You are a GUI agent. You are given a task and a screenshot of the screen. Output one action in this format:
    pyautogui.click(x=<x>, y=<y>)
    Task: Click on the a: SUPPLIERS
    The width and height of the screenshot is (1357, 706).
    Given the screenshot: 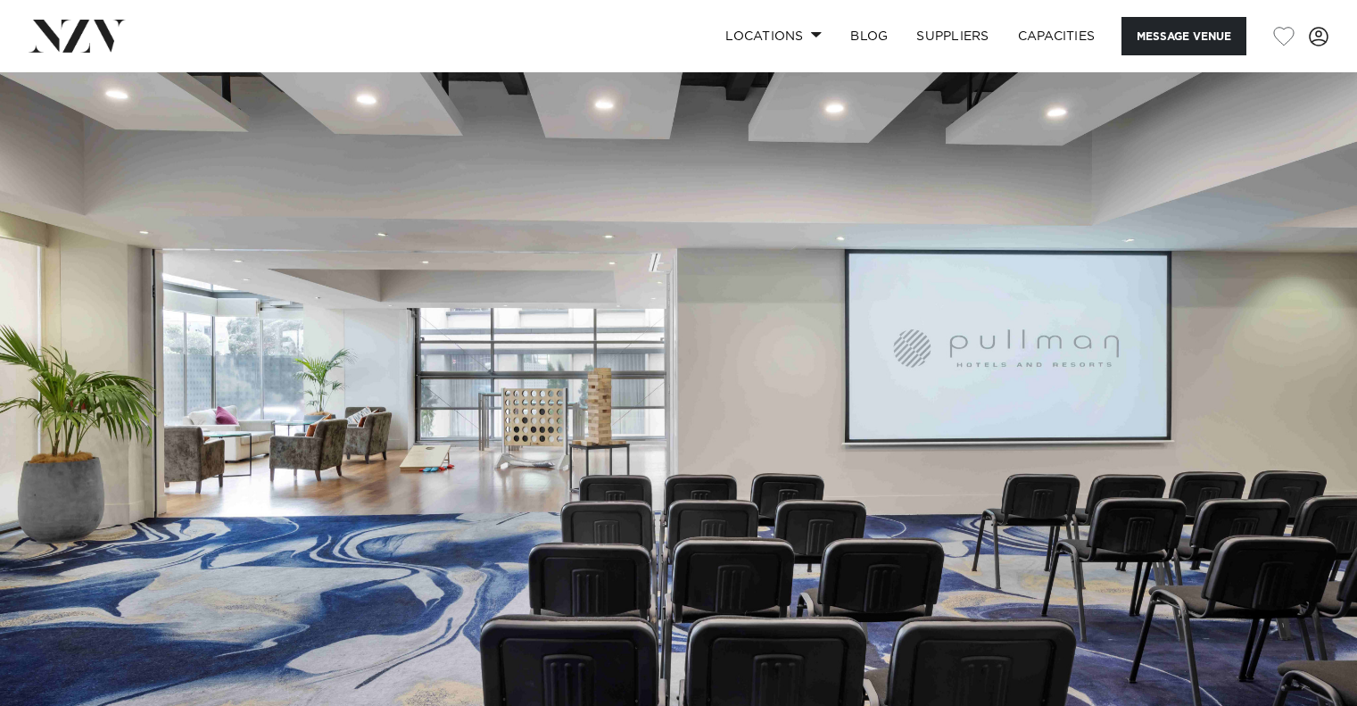 What is the action you would take?
    pyautogui.click(x=952, y=36)
    